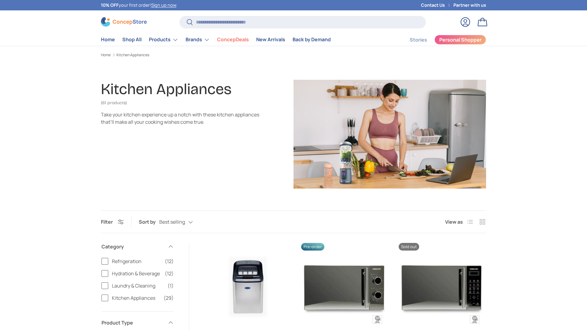 The height and width of the screenshot is (330, 587). I want to click on button: Best selling, so click(182, 222).